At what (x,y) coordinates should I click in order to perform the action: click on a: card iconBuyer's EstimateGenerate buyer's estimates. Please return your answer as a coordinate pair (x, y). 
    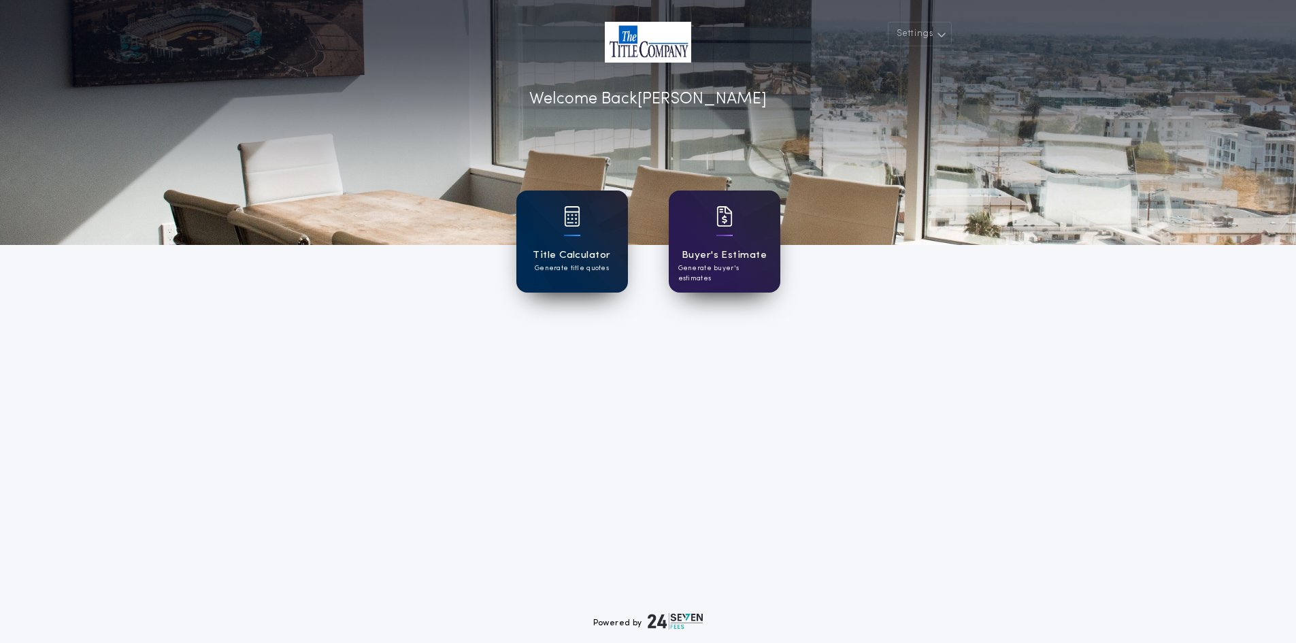
    Looking at the image, I should click on (724, 241).